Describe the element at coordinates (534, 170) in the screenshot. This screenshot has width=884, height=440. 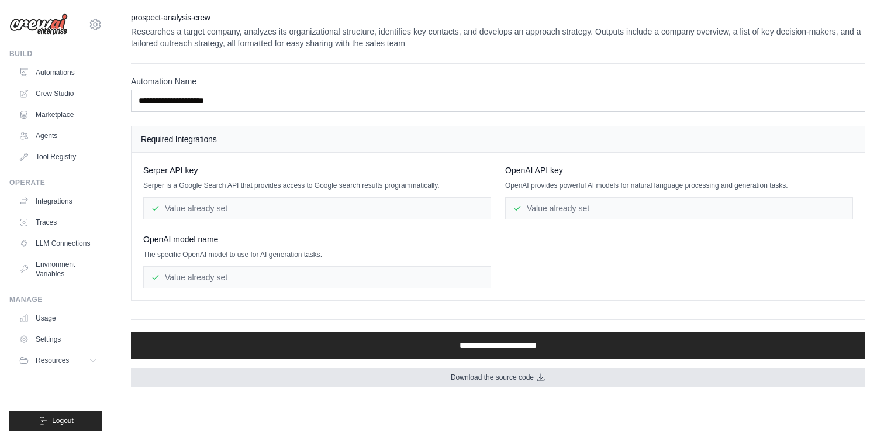
I see `span: OpenAI API key` at that location.